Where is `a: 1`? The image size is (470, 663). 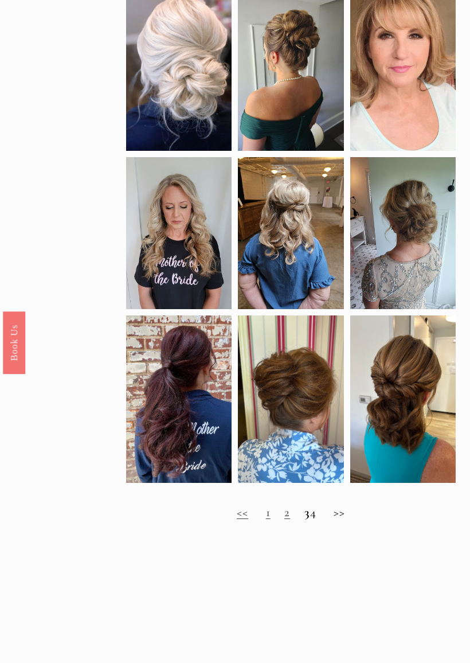 a: 1 is located at coordinates (268, 512).